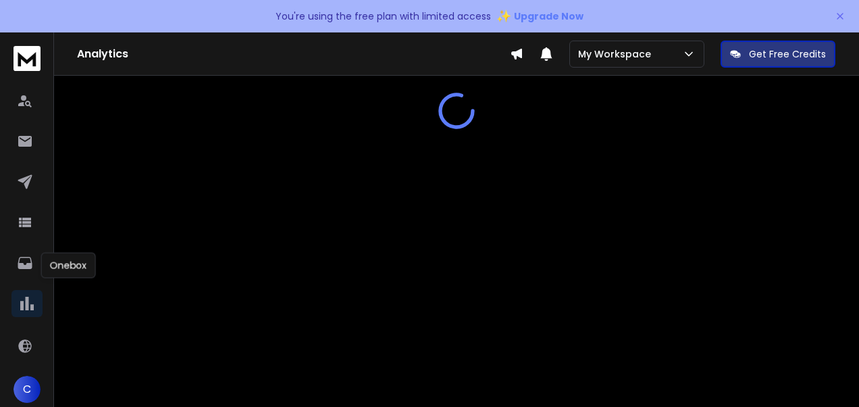 Image resolution: width=859 pixels, height=407 pixels. I want to click on span: Upgrade Now, so click(549, 16).